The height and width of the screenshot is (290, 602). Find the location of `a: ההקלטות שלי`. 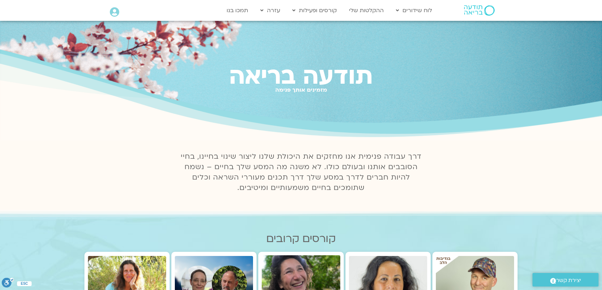

a: ההקלטות שלי is located at coordinates (366, 10).